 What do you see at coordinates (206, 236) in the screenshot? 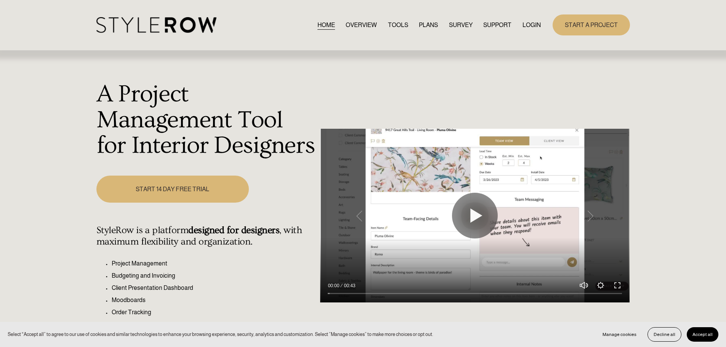
I see `h4: StyleRow is a platform , with maximum flexibility and organization.` at bounding box center [206, 236].